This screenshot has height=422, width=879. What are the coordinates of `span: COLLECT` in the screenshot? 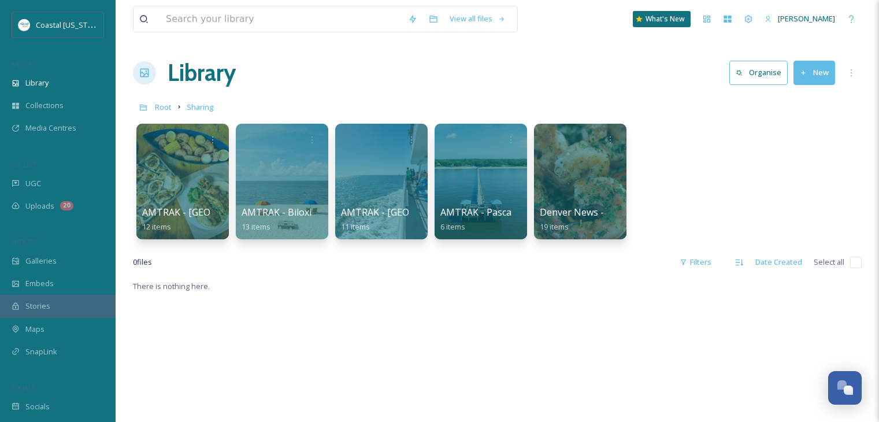 It's located at (24, 164).